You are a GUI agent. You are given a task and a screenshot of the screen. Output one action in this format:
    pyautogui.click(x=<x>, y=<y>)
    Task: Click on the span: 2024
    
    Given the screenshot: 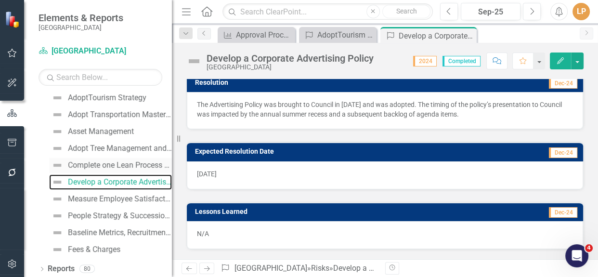 What is the action you would take?
    pyautogui.click(x=425, y=61)
    